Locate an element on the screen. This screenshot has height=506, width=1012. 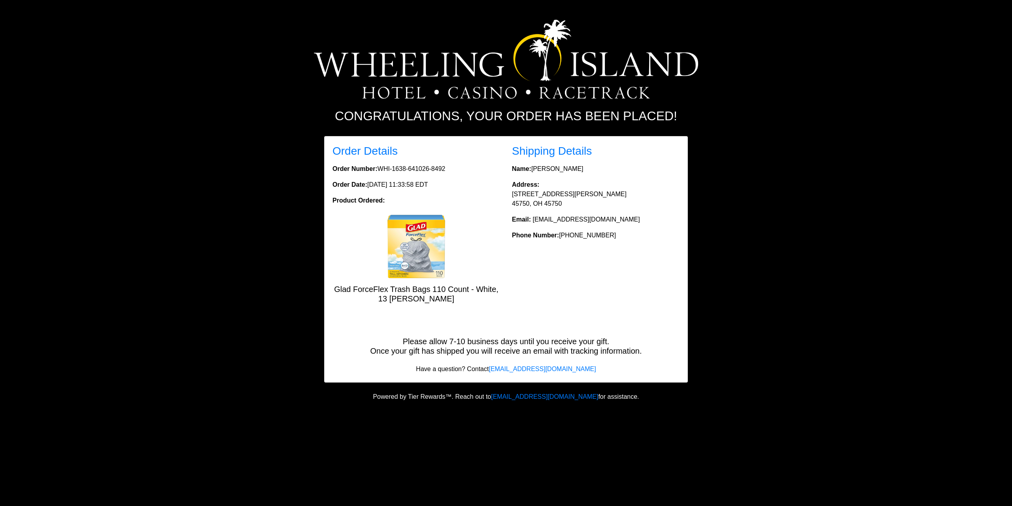
h3: Order Details is located at coordinates (416, 151).